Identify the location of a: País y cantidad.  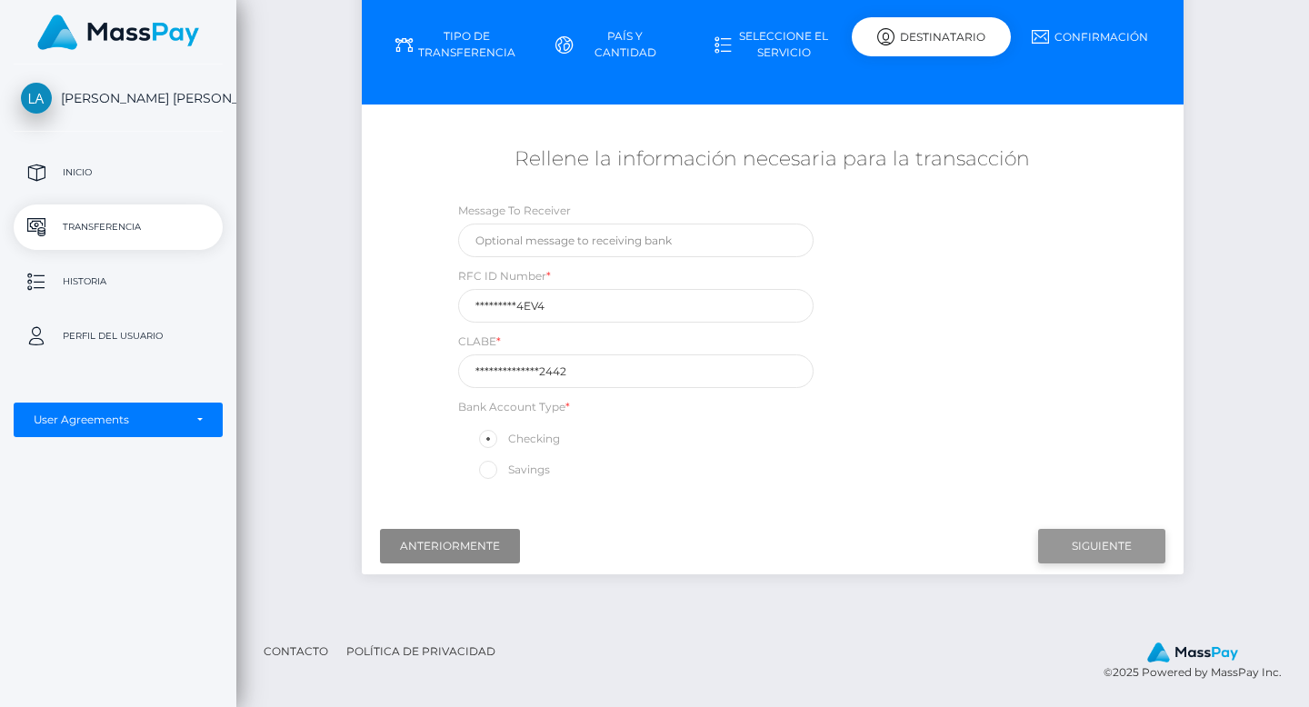
(614, 45).